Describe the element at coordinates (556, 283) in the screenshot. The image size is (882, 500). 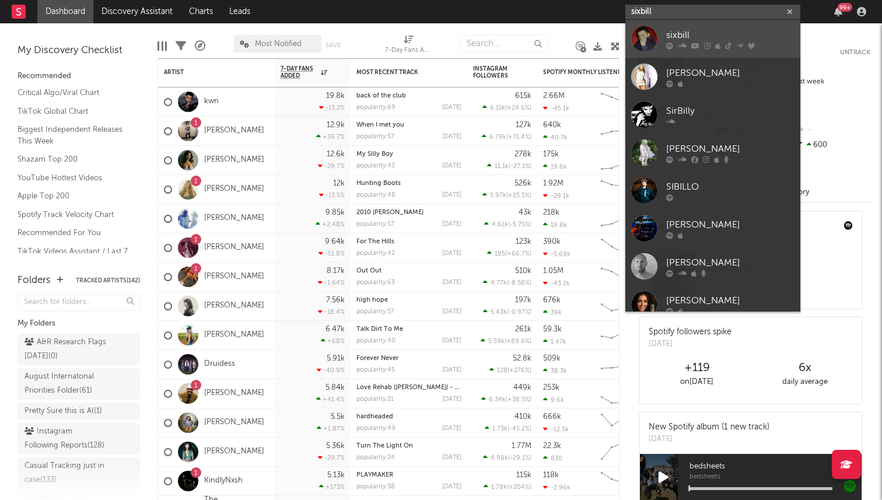
I see `div: -43.2k` at that location.